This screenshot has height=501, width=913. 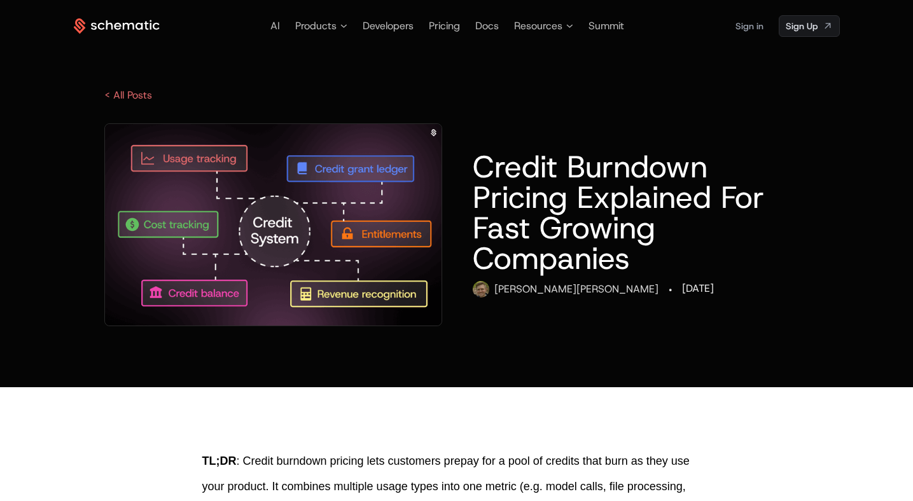 I want to click on a: Sign in, so click(x=749, y=26).